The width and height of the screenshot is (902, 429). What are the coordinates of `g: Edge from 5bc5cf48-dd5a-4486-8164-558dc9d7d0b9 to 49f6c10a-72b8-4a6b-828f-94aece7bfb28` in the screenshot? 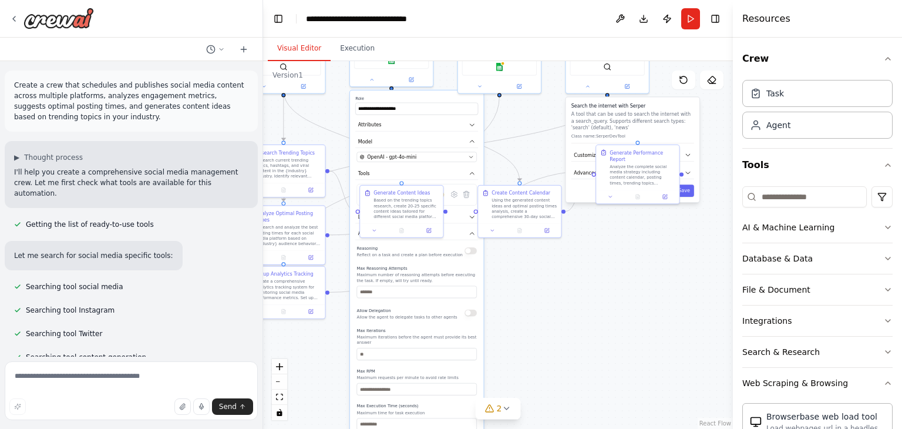 It's located at (401, 223).